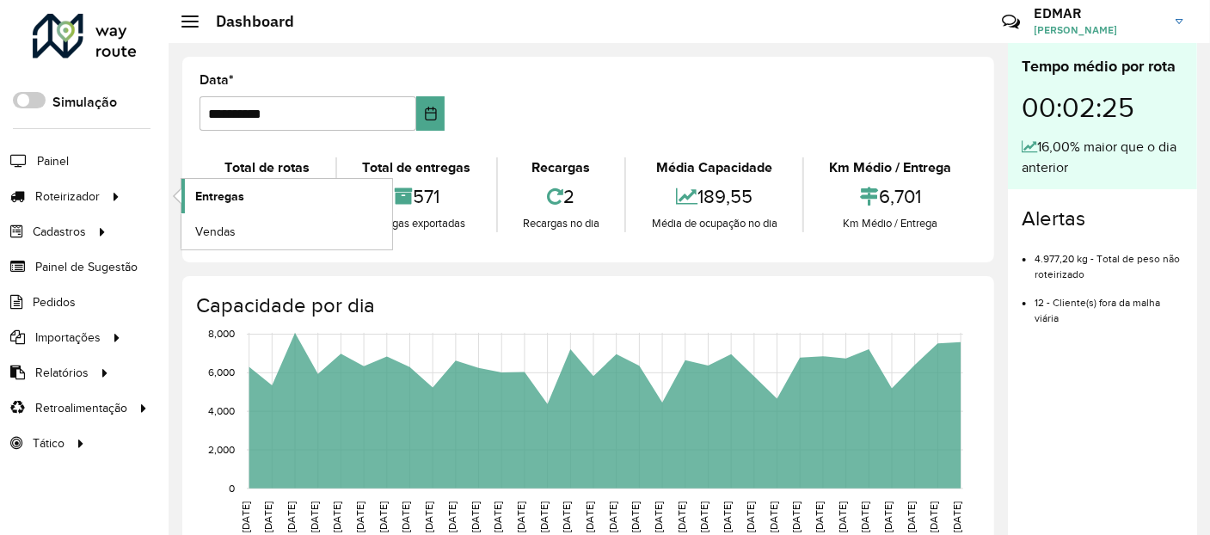 The image size is (1210, 535). What do you see at coordinates (890, 196) in the screenshot?
I see `div: 6,701` at bounding box center [890, 196].